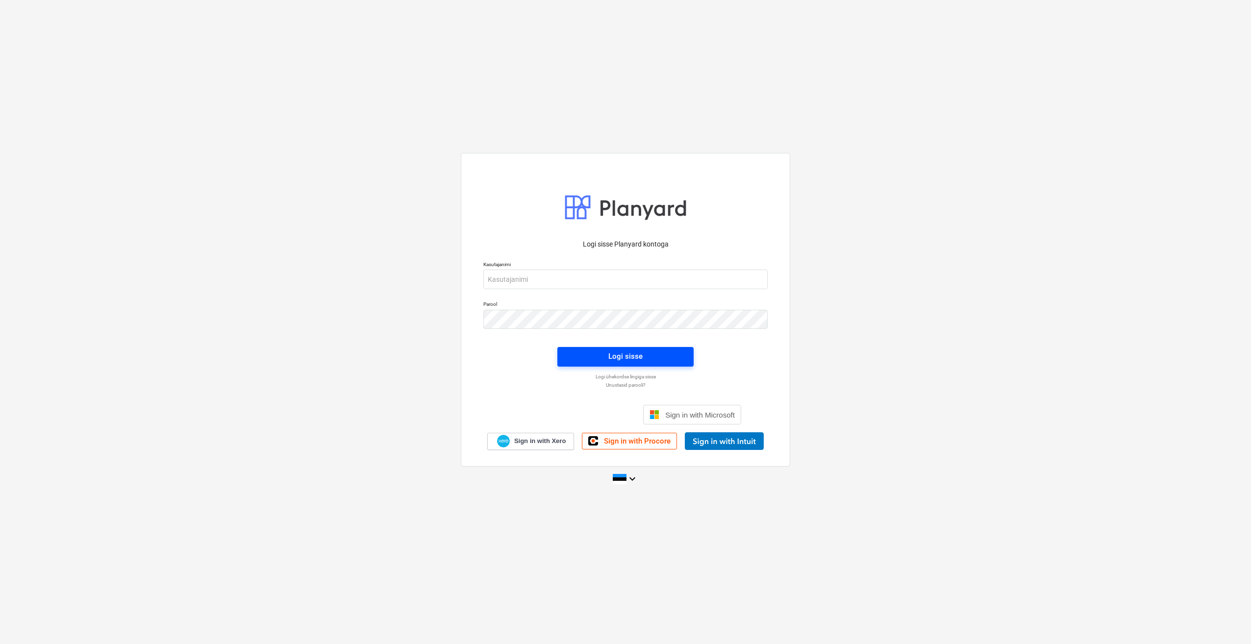 The height and width of the screenshot is (644, 1251). I want to click on input: Kasutajanimi, so click(626, 279).